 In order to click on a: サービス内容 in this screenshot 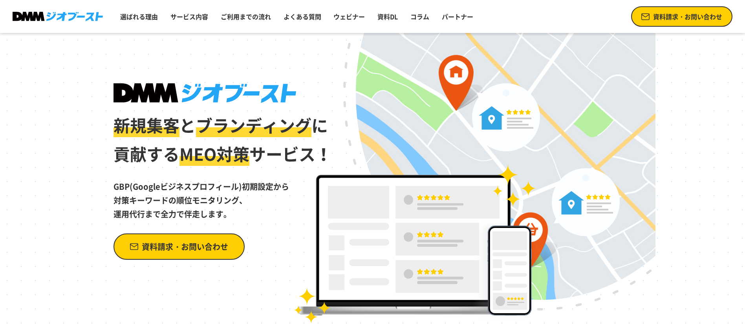, I will do `click(189, 16)`.